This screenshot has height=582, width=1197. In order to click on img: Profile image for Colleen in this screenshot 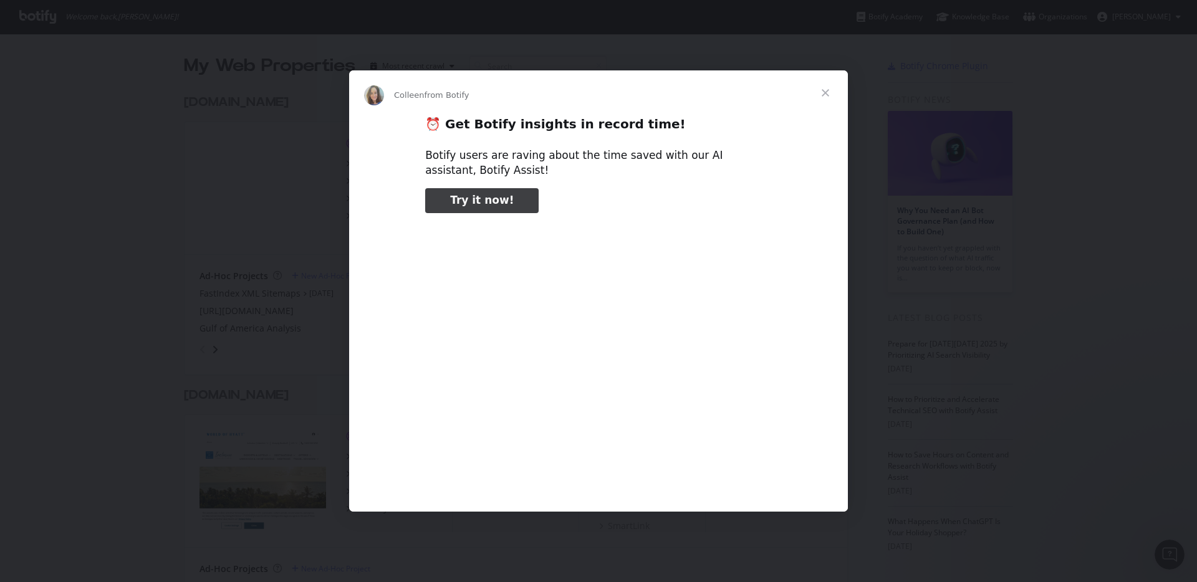, I will do `click(374, 95)`.